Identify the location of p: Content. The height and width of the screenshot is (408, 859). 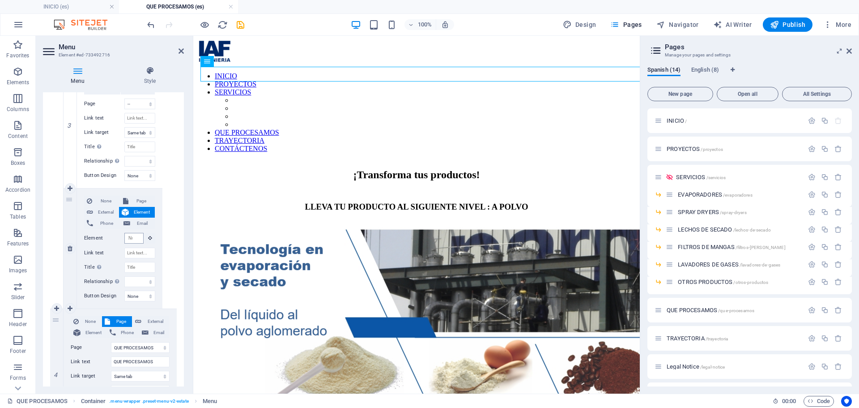
(18, 136).